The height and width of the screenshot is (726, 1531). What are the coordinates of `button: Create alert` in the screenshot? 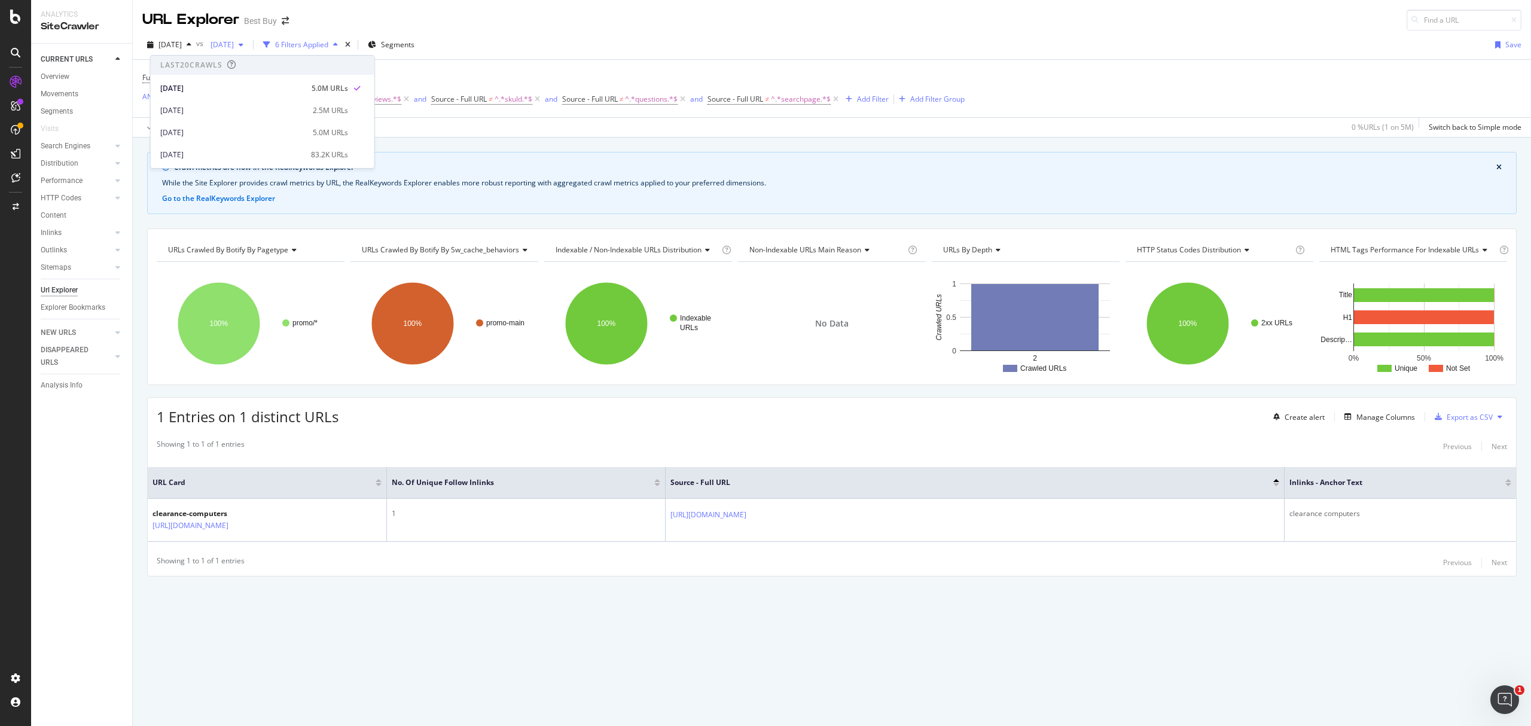 It's located at (1297, 417).